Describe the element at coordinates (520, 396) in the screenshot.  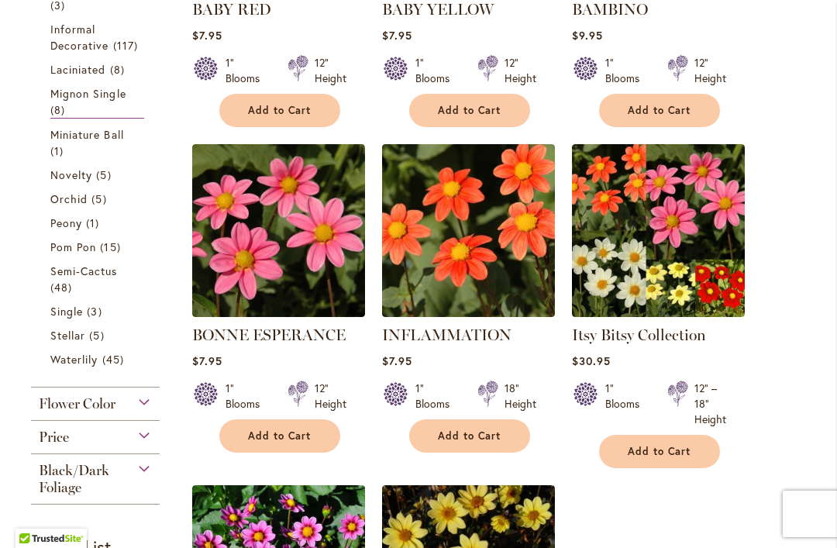
I see `div: 18" Height` at that location.